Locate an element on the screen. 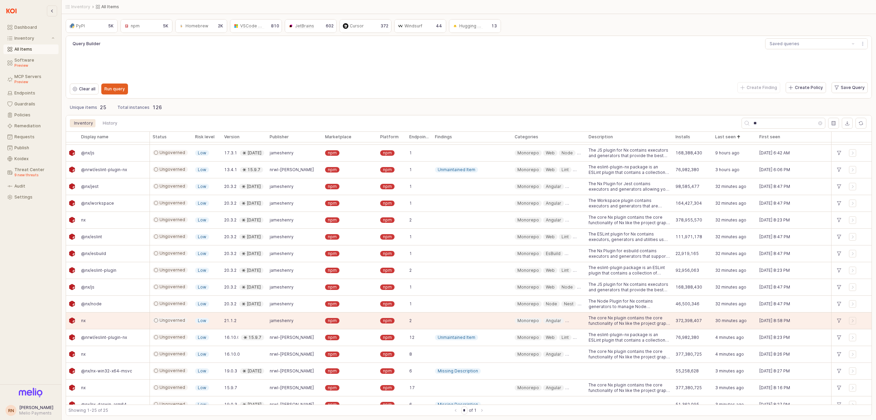  span: Last seen is located at coordinates (725, 137).